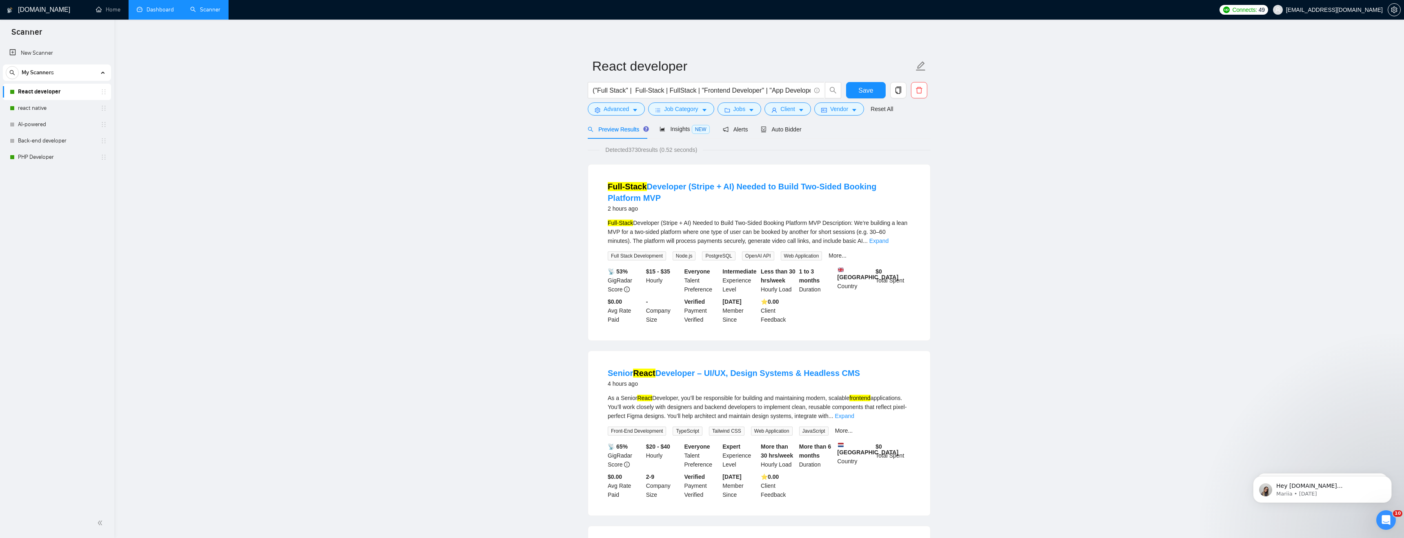  Describe the element at coordinates (1278, 10) in the screenshot. I see `span: user` at that location.